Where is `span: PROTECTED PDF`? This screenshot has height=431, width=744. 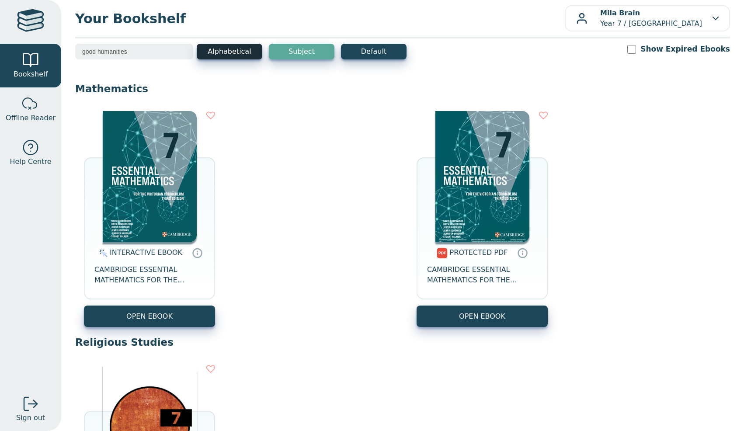
span: PROTECTED PDF is located at coordinates (478, 252).